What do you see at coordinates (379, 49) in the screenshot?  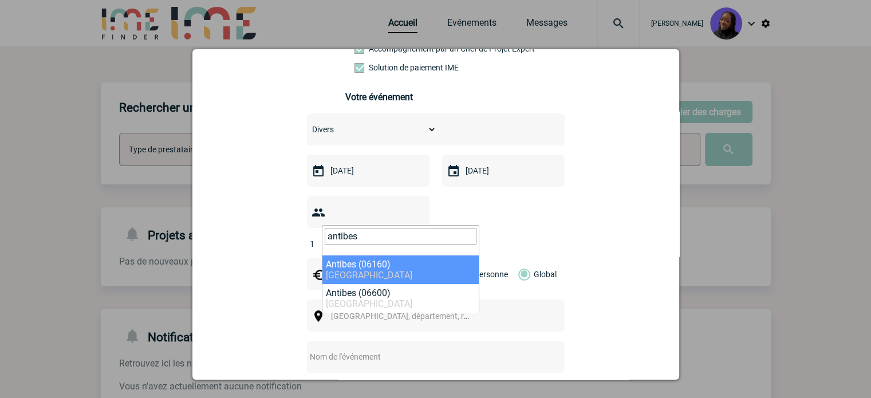 I see `label: Prestation payante` at bounding box center [379, 49].